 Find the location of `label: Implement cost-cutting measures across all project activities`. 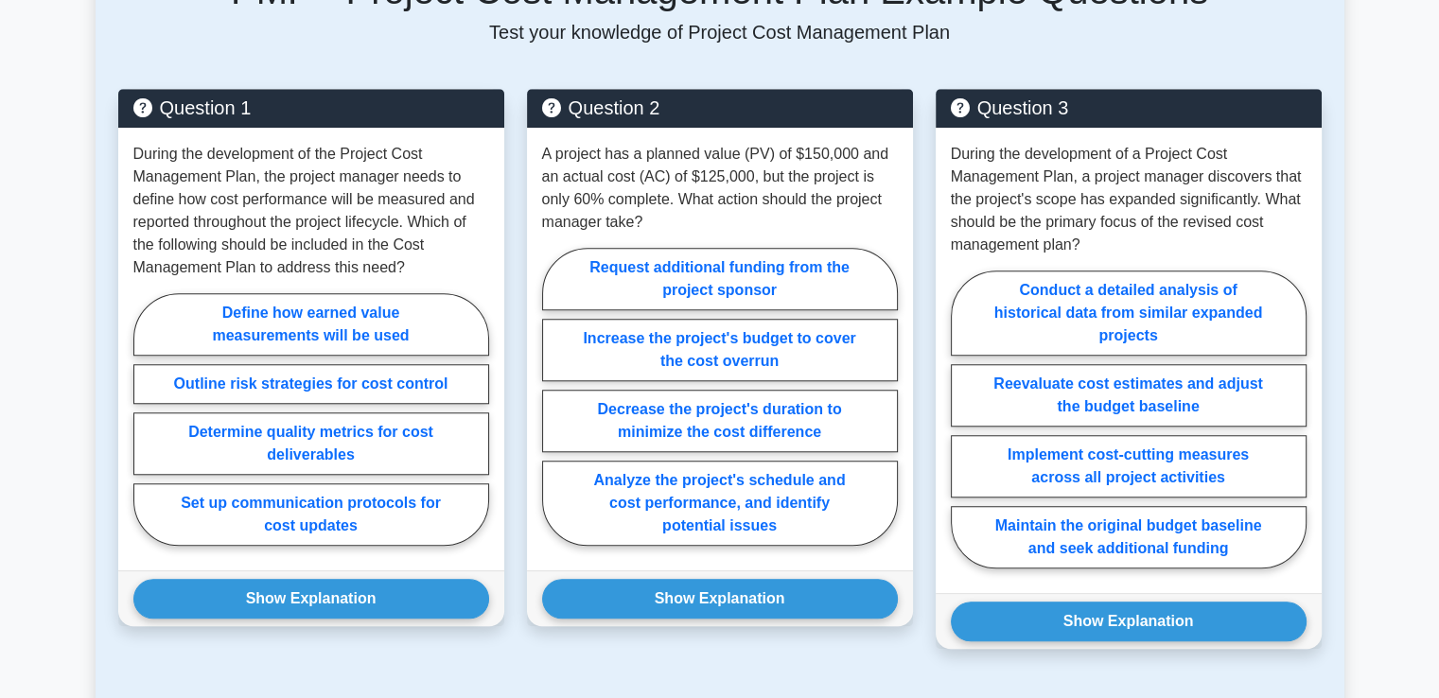

label: Implement cost-cutting measures across all project activities is located at coordinates (1129, 466).